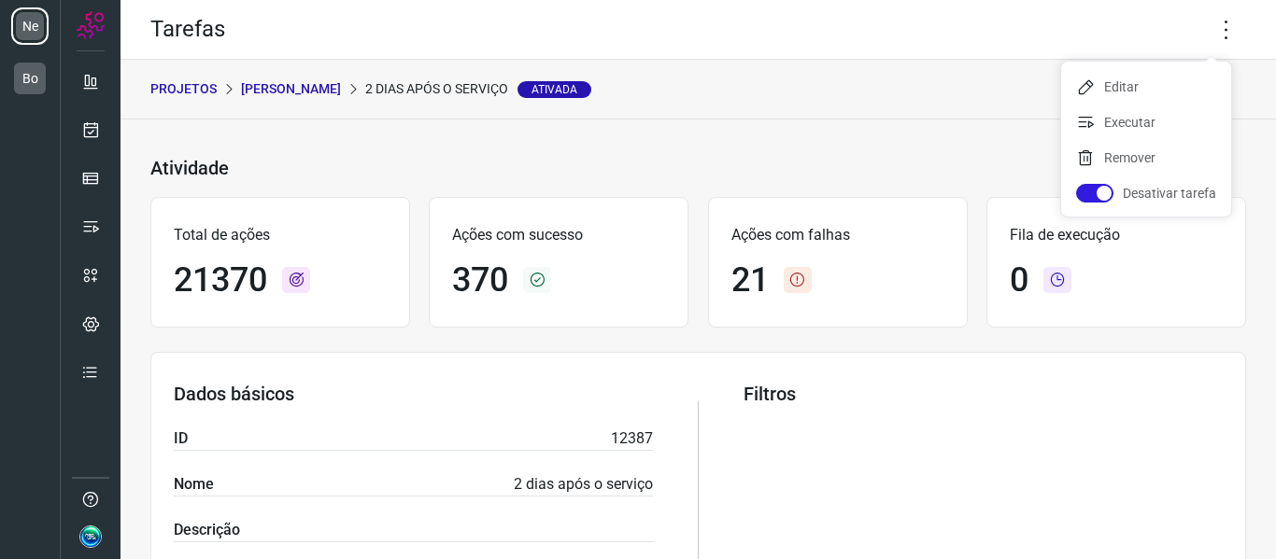  Describe the element at coordinates (220, 280) in the screenshot. I see `h1: 21370` at that location.